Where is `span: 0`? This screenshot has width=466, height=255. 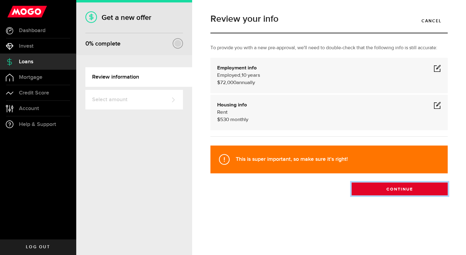 span: 0 is located at coordinates (87, 44).